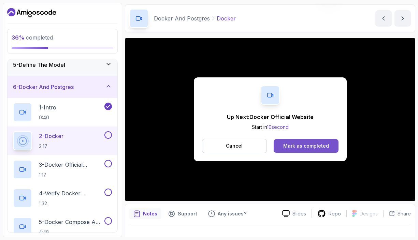 This screenshot has width=418, height=240. I want to click on button: notes button, so click(145, 214).